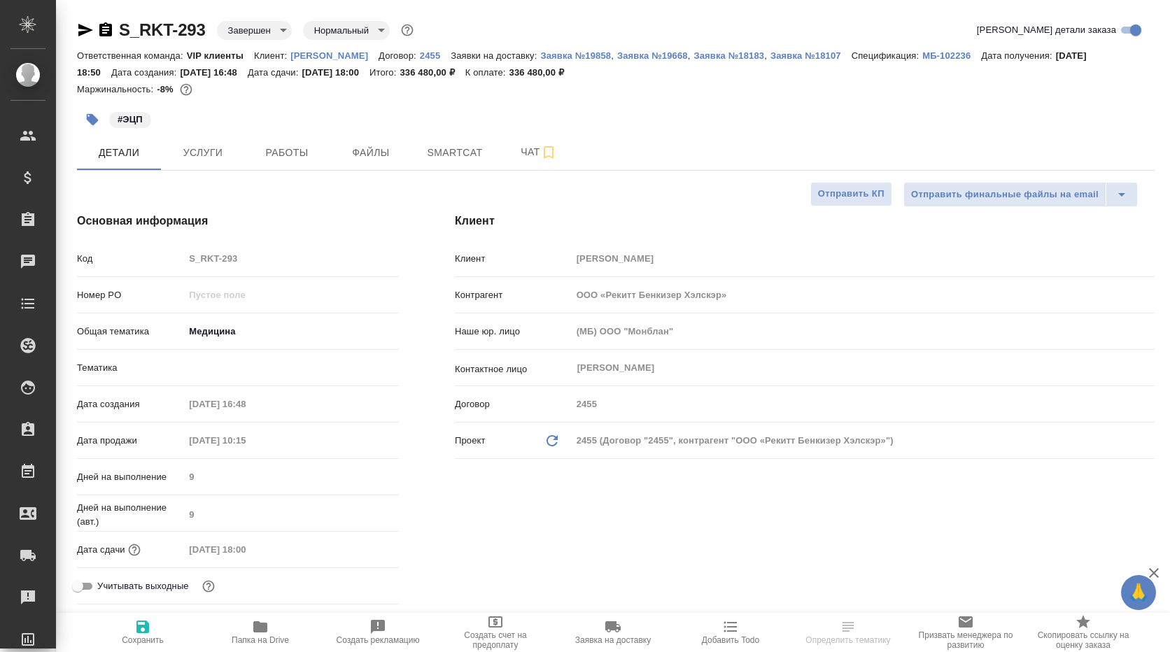  Describe the element at coordinates (287, 153) in the screenshot. I see `span: Работы` at that location.